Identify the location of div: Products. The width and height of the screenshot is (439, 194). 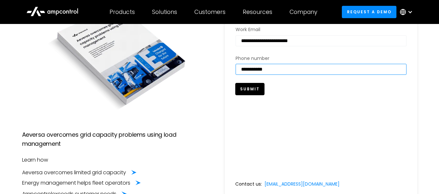
(122, 12).